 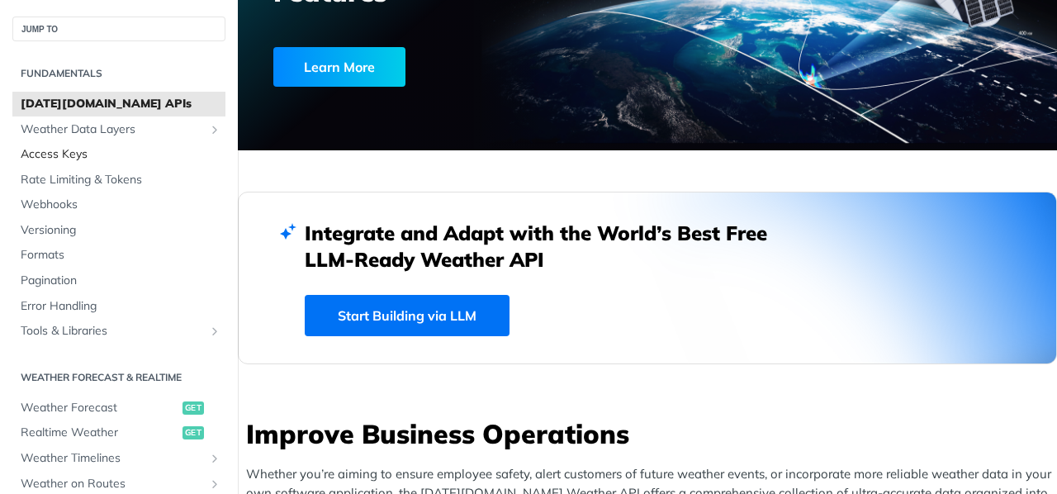 What do you see at coordinates (121, 205) in the screenshot?
I see `span: Webhooks` at bounding box center [121, 205].